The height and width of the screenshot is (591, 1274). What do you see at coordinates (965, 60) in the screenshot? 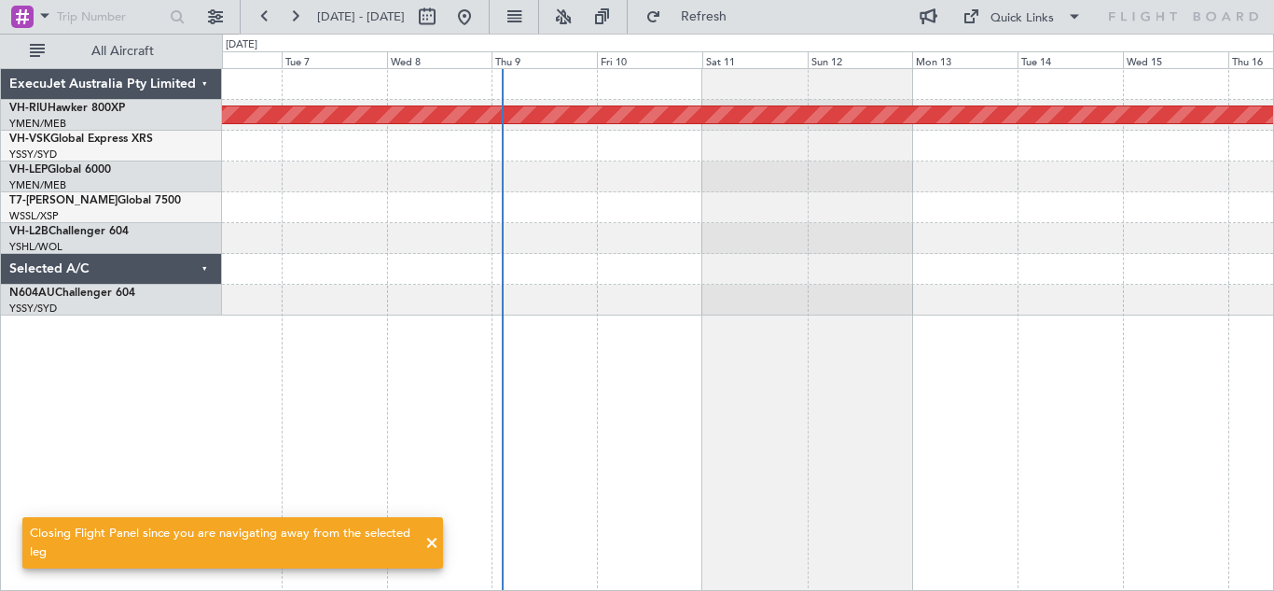
I see `div: Mon 13` at bounding box center [965, 60].